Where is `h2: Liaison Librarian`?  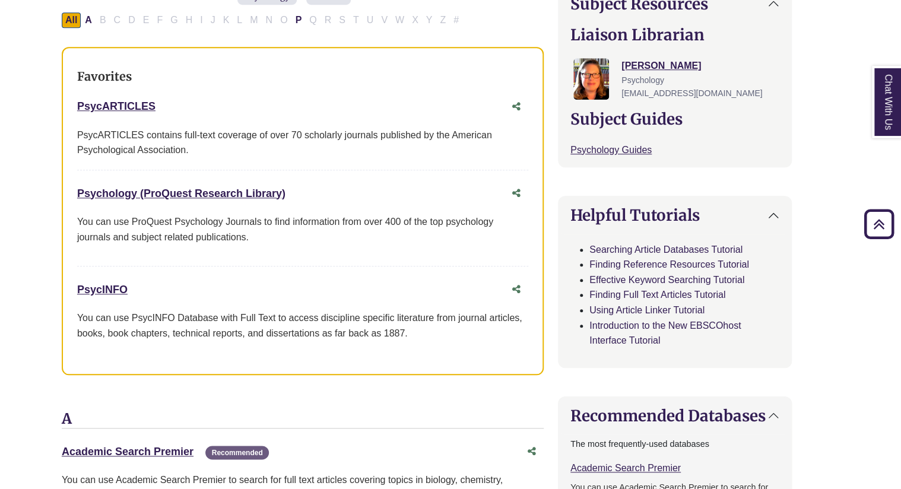 h2: Liaison Librarian is located at coordinates (675, 34).